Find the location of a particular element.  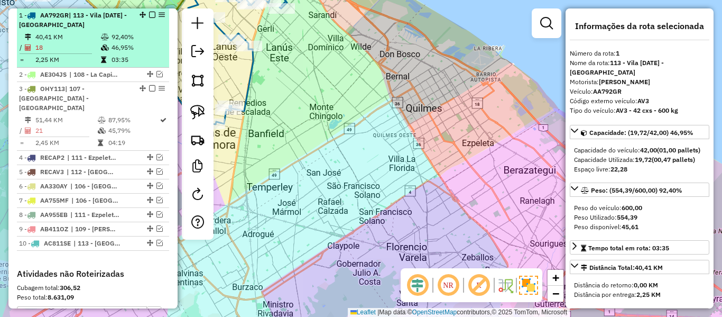

strong: 22,28 is located at coordinates (619, 169).